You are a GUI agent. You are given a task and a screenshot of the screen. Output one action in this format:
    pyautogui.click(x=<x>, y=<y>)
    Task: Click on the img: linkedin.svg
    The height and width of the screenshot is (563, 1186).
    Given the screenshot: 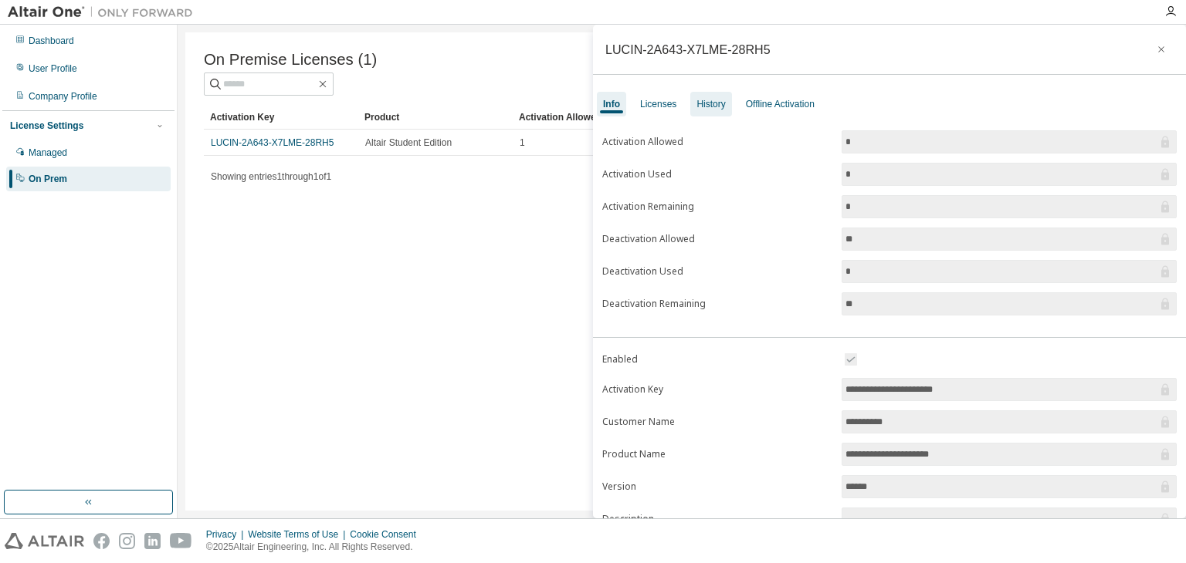 What is the action you would take?
    pyautogui.click(x=152, y=541)
    